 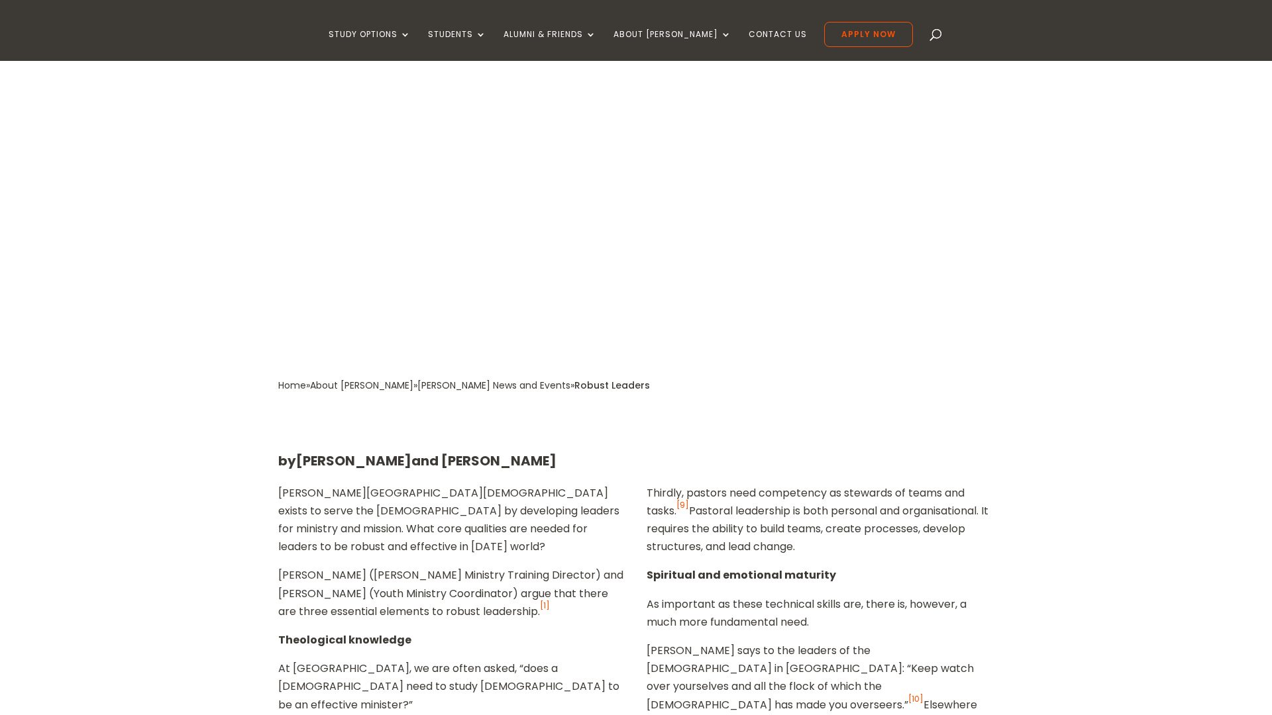 What do you see at coordinates (370, 45) in the screenshot?
I see `a: Study Options` at bounding box center [370, 45].